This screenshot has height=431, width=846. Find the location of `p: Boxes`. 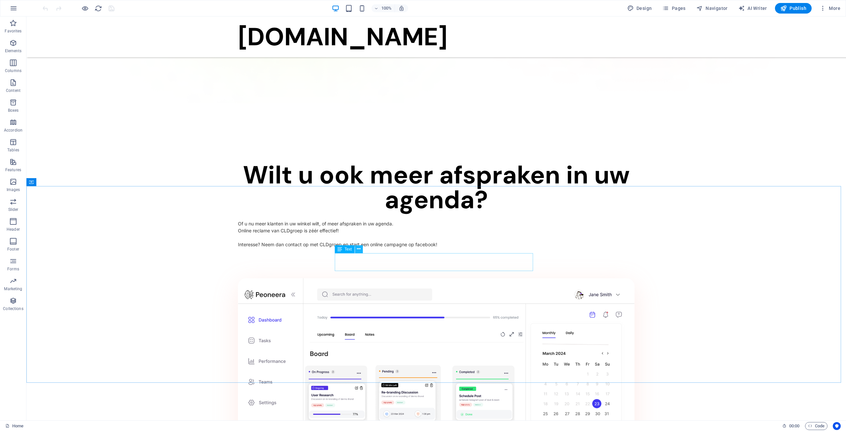

p: Boxes is located at coordinates (13, 110).